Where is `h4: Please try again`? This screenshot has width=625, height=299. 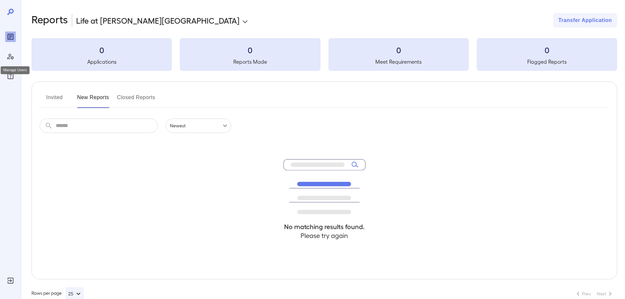 h4: Please try again is located at coordinates (324, 235).